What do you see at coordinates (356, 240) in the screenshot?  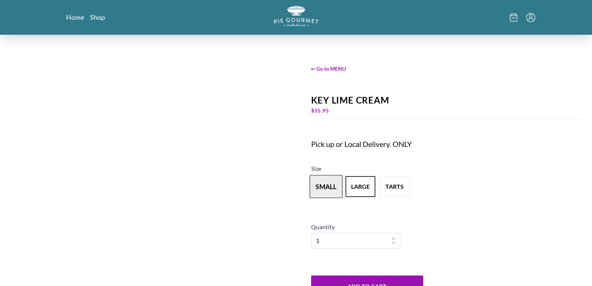 I see `select: Quantity` at bounding box center [356, 240].